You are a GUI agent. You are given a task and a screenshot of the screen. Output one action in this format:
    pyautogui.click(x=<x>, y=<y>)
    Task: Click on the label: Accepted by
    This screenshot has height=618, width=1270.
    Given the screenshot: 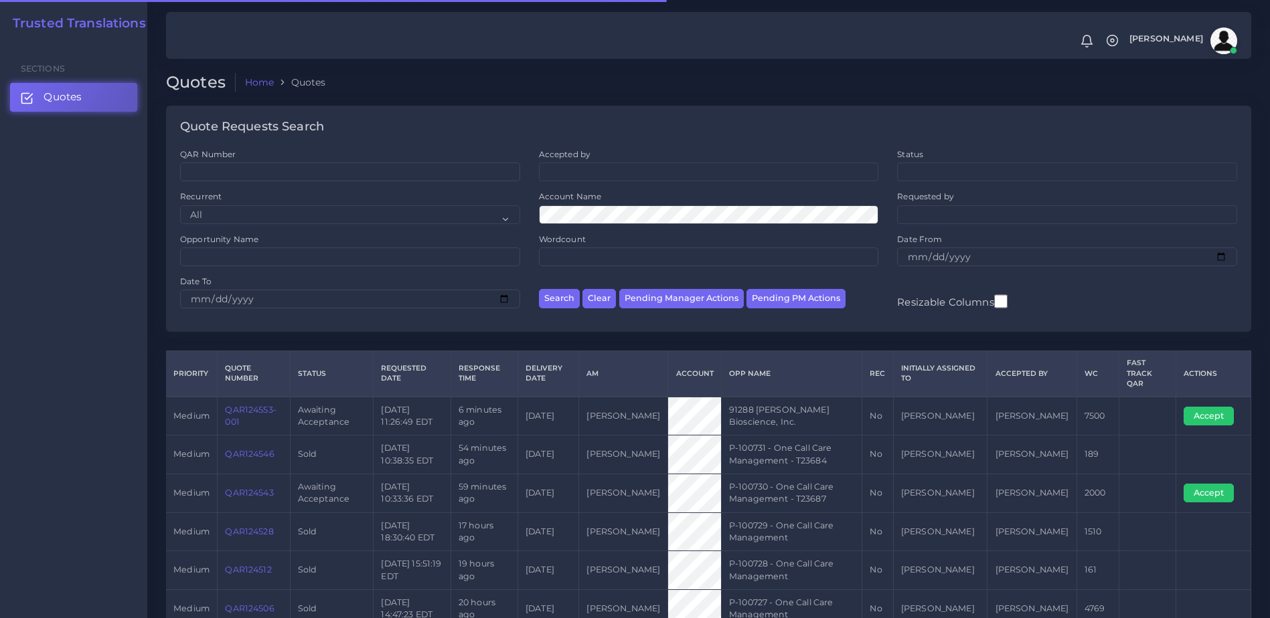 What is the action you would take?
    pyautogui.click(x=565, y=154)
    